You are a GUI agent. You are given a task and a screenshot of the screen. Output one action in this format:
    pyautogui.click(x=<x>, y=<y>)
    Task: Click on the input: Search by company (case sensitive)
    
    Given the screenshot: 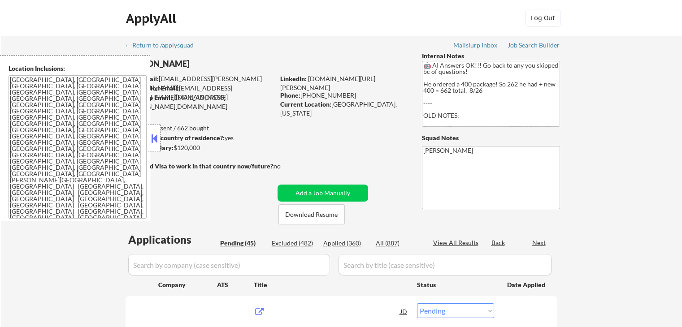 What is the action you would take?
    pyautogui.click(x=229, y=265)
    